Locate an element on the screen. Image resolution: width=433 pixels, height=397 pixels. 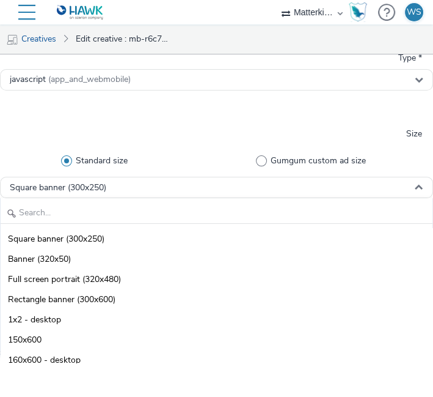
span: 150x600 is located at coordinates (24, 340).